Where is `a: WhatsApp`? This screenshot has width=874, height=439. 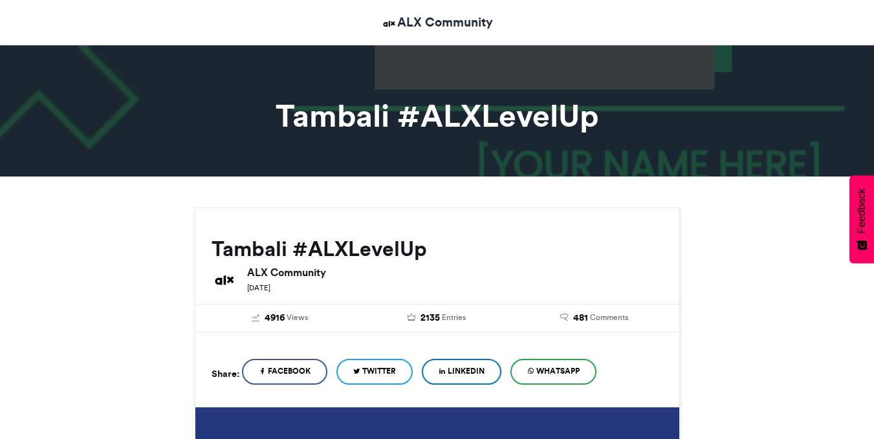
a: WhatsApp is located at coordinates (553, 372).